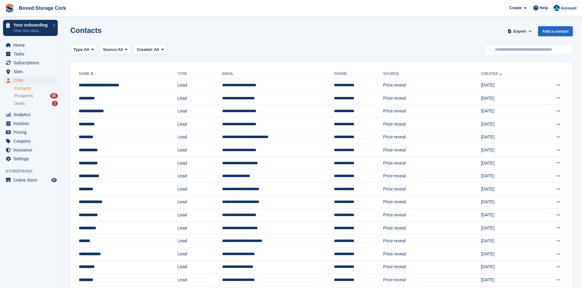  Describe the element at coordinates (32, 124) in the screenshot. I see `span: Invoices` at that location.